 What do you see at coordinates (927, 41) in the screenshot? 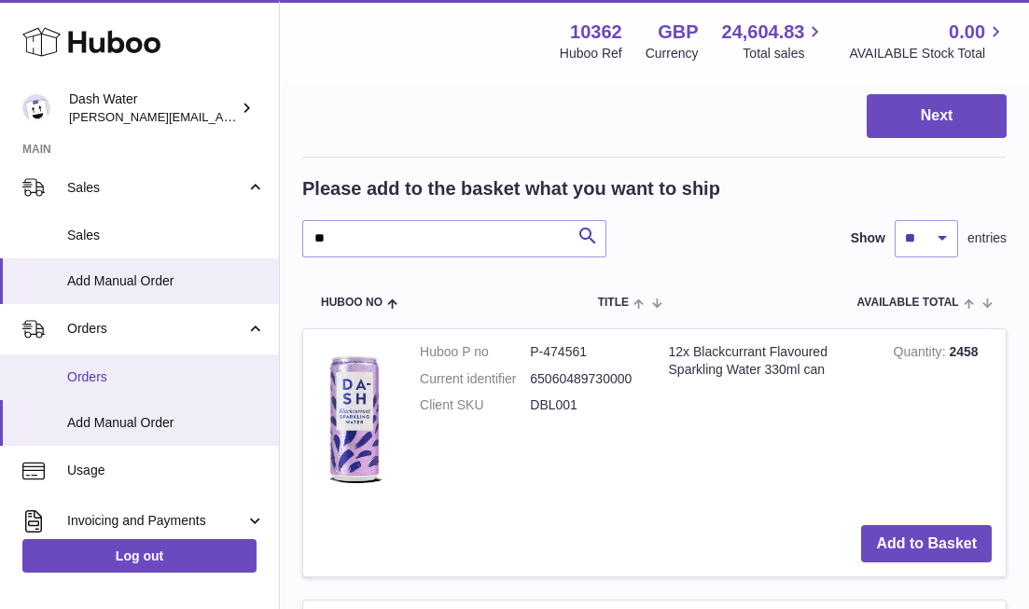
I see `a: 0.00 AVAILABLE Stock Total` at bounding box center [927, 41].